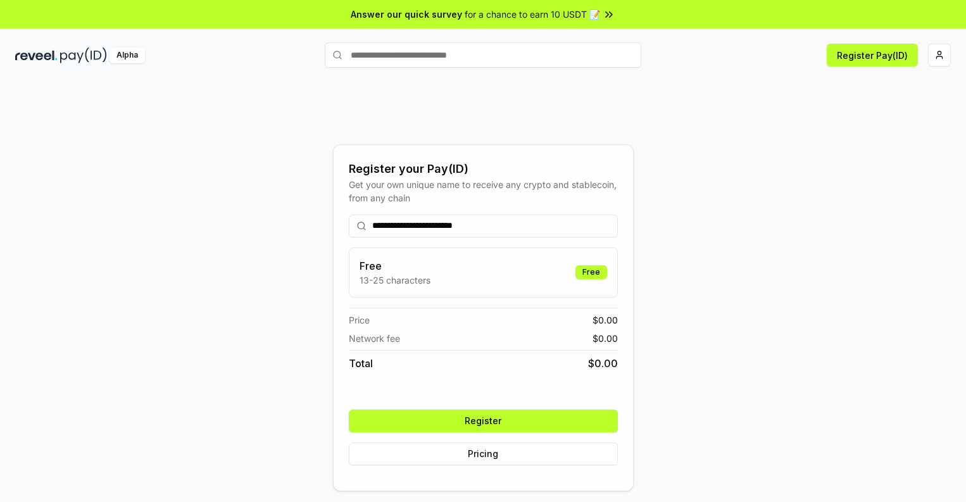 The height and width of the screenshot is (502, 966). Describe the element at coordinates (84, 55) in the screenshot. I see `img: pay_id` at that location.